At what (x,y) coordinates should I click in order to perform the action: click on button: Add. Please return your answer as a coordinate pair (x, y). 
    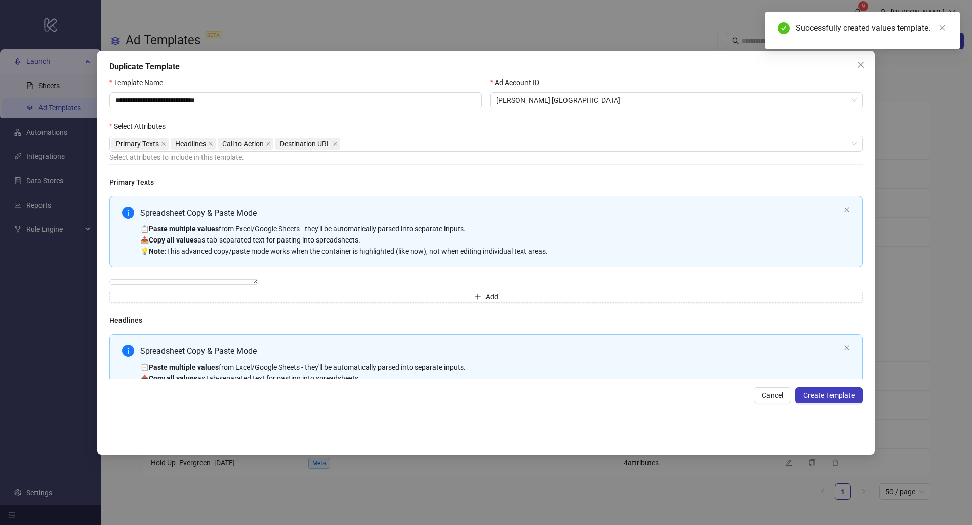
    Looking at the image, I should click on (486, 297).